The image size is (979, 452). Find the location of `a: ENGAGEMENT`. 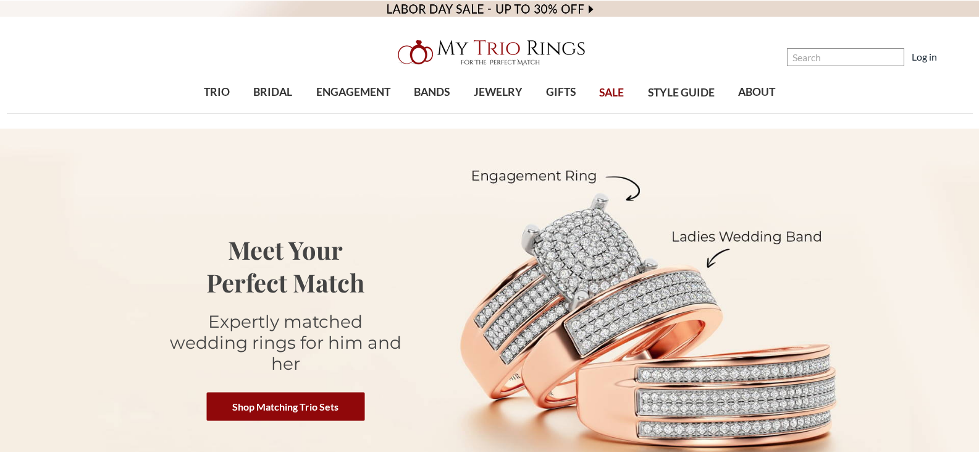

a: ENGAGEMENT is located at coordinates (353, 92).